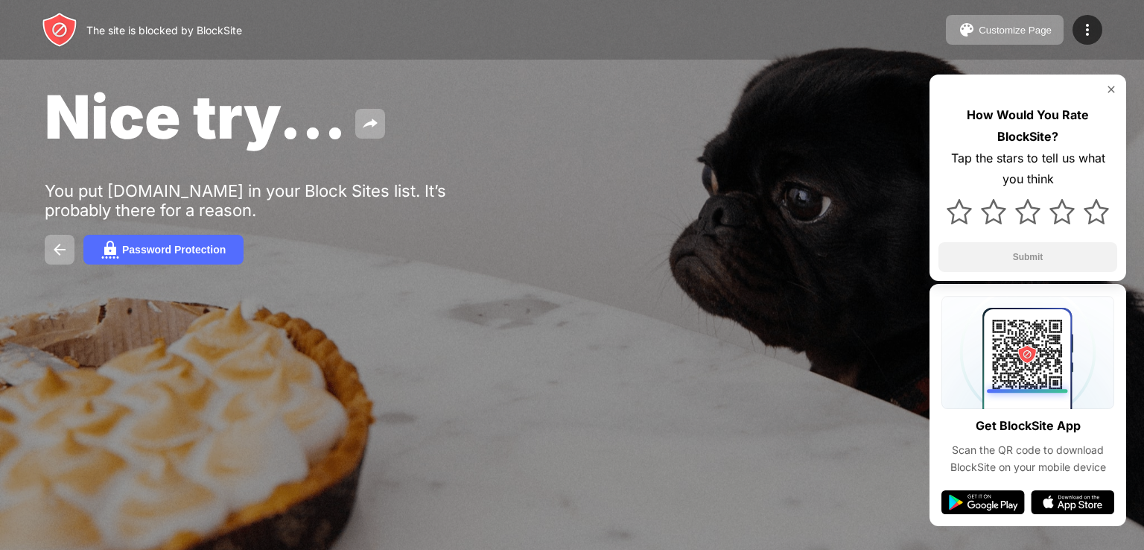  Describe the element at coordinates (163, 249) in the screenshot. I see `button: Password Protection` at that location.